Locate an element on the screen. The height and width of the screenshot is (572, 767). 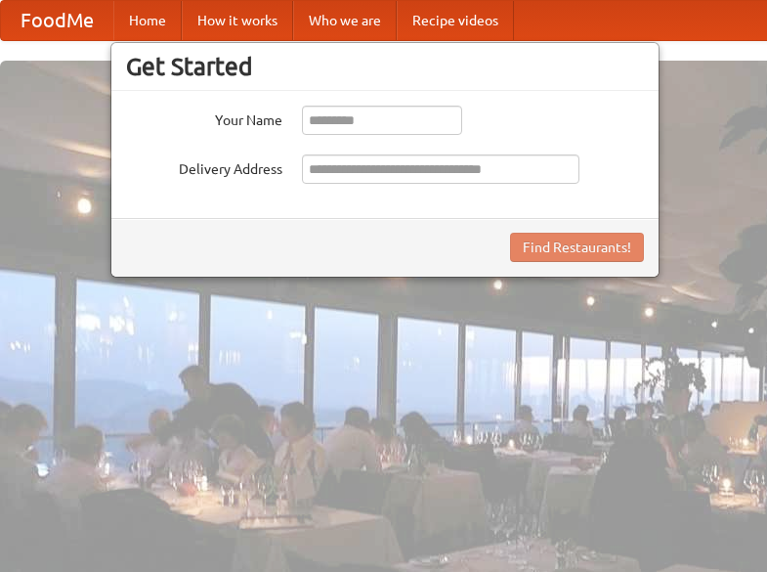
a: Who we are is located at coordinates (345, 21).